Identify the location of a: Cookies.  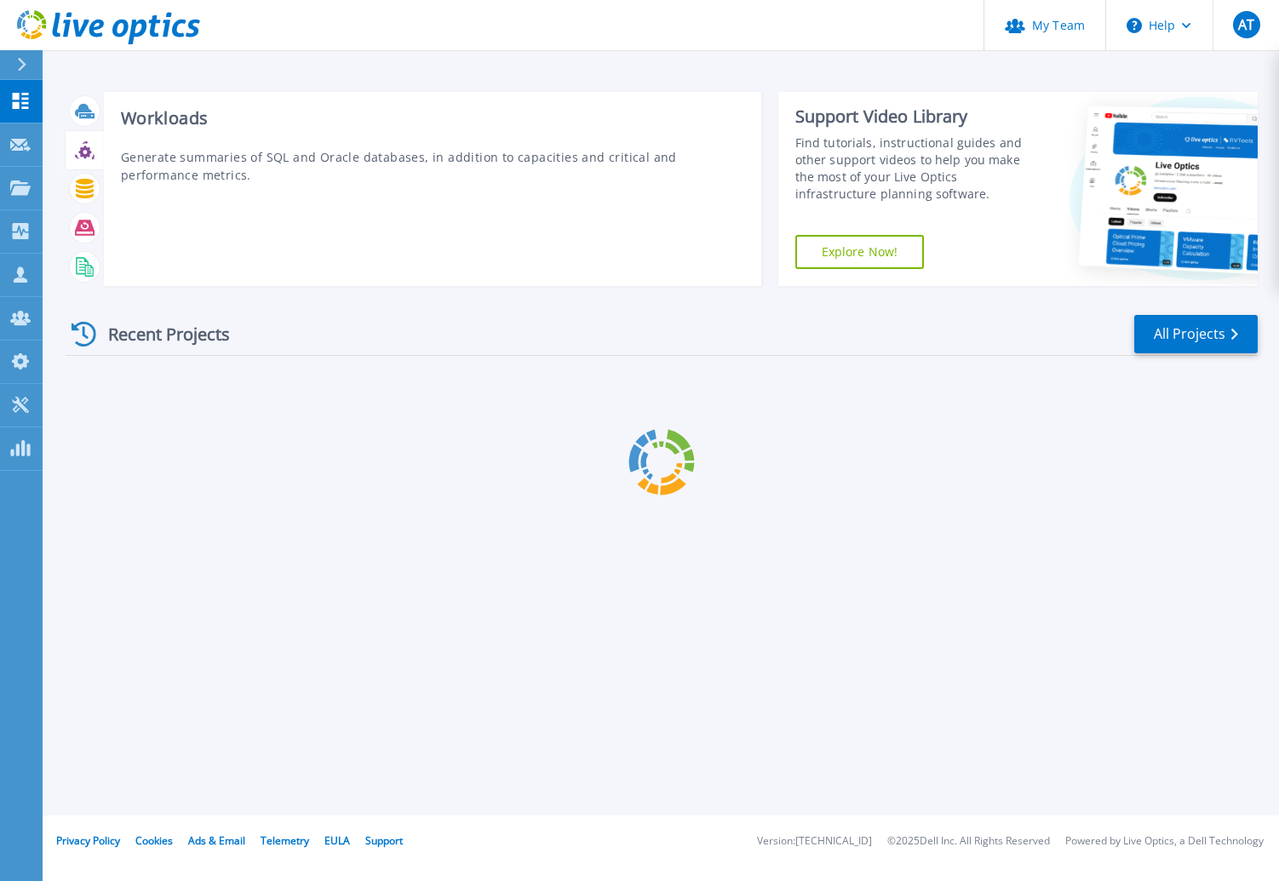
(154, 840).